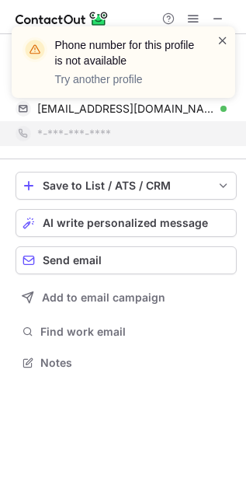 The width and height of the screenshot is (246, 495). Describe the element at coordinates (127, 53) in the screenshot. I see `header: Phone number for this profile is not available` at that location.